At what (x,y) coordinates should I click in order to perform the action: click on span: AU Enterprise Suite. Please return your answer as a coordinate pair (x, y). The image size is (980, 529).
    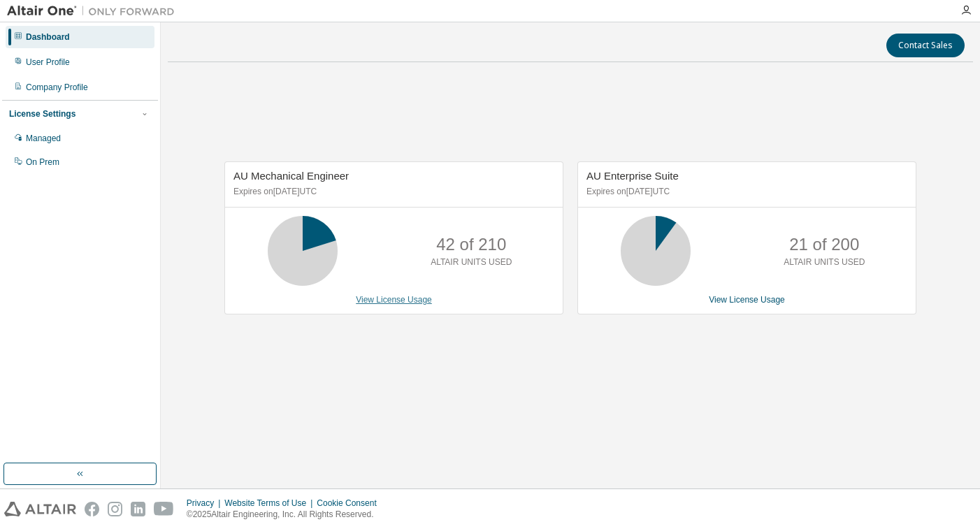
    Looking at the image, I should click on (633, 176).